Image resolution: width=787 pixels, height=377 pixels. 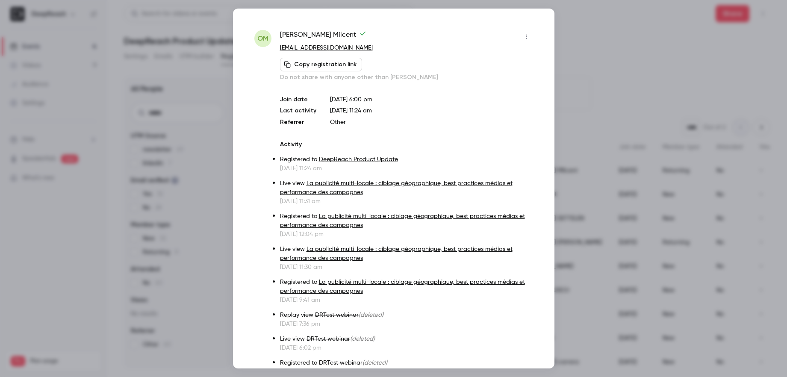 What do you see at coordinates (406, 144) in the screenshot?
I see `p: Activity` at bounding box center [406, 144].